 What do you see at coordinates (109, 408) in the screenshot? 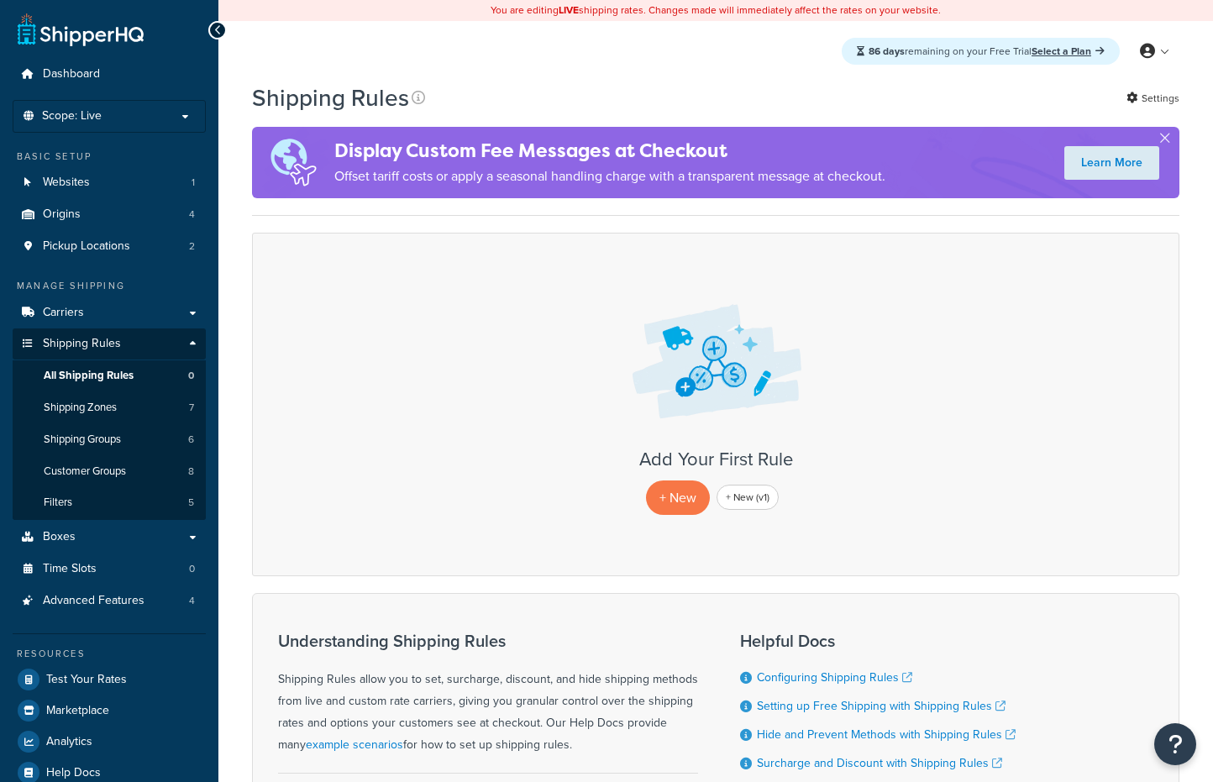
I see `li: Shipping Zones` at bounding box center [109, 408].